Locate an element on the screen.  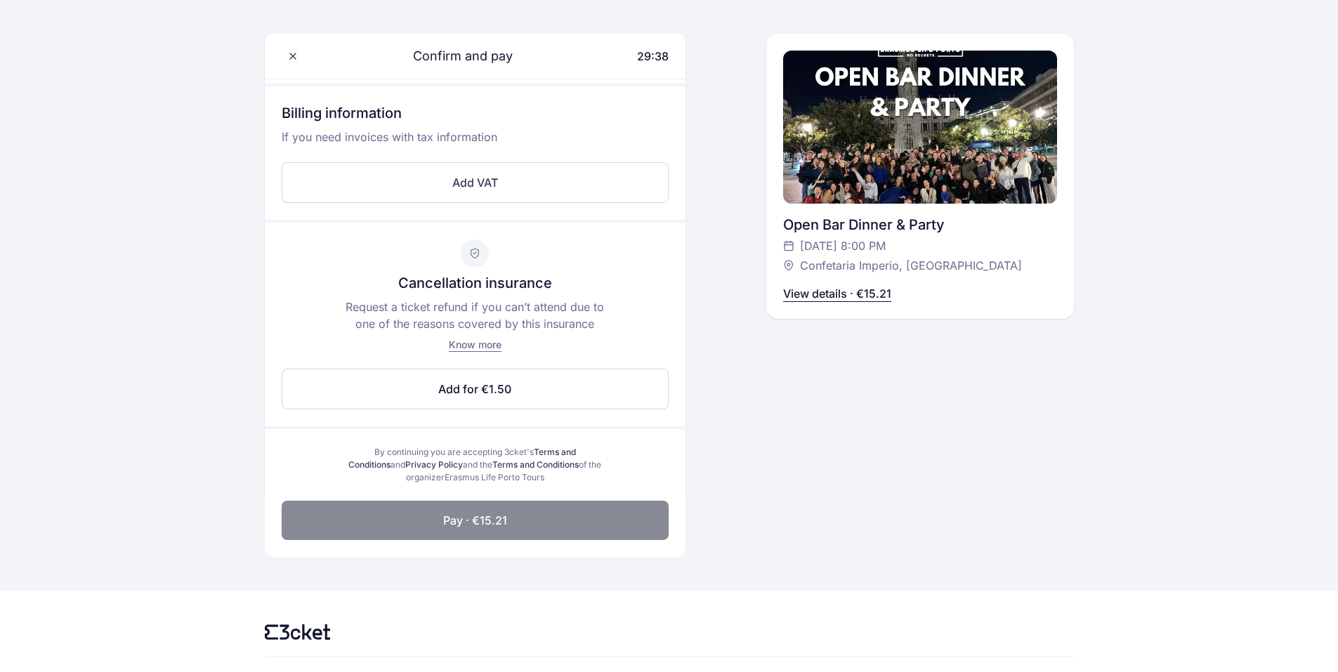
p: View details · €15.21 is located at coordinates (837, 294).